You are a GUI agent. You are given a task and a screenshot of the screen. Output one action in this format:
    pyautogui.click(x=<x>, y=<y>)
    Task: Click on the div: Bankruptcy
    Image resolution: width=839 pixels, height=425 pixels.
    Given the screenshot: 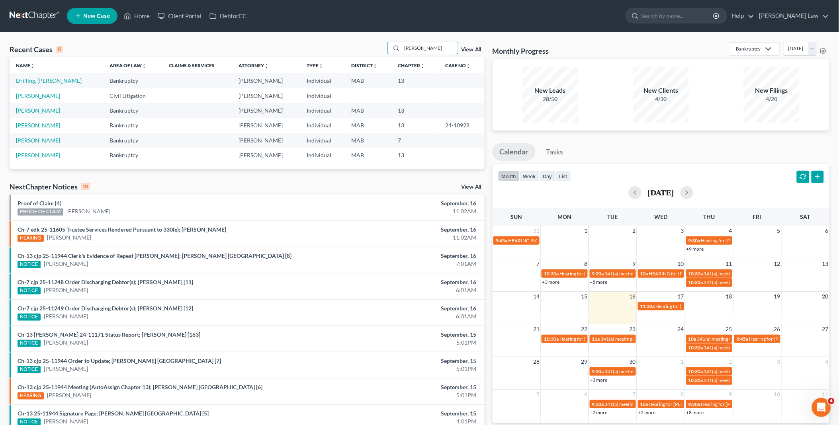 What is the action you would take?
    pyautogui.click(x=748, y=49)
    